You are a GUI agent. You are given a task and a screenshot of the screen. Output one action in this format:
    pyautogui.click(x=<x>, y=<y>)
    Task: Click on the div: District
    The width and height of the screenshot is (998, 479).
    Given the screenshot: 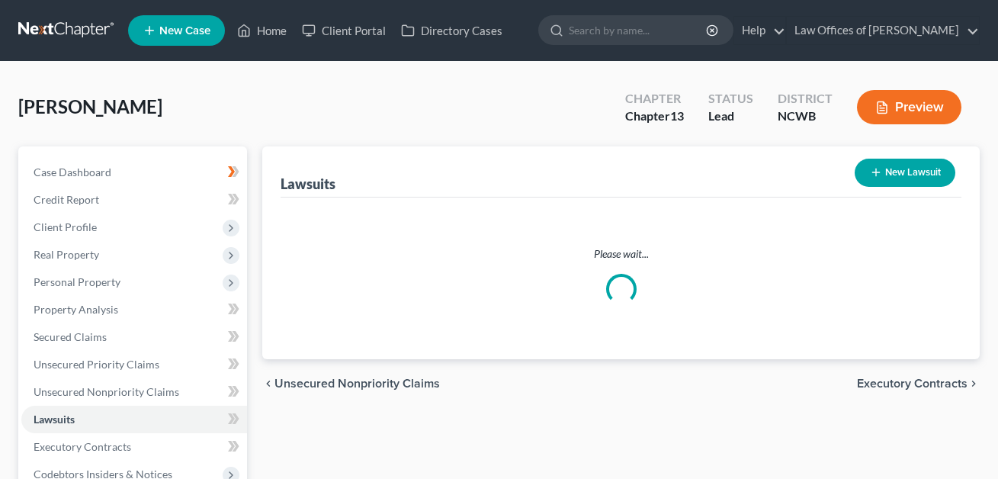 What is the action you would take?
    pyautogui.click(x=805, y=98)
    